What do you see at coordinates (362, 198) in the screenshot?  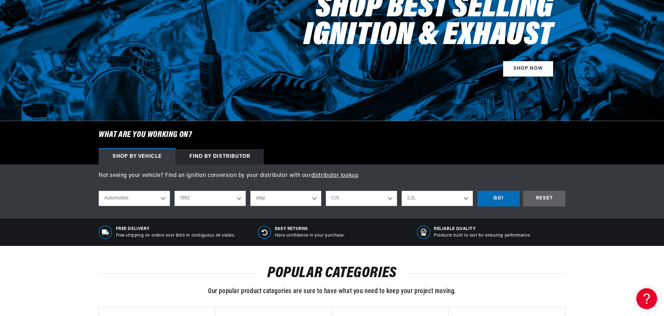 I see `select: Model` at bounding box center [362, 198].